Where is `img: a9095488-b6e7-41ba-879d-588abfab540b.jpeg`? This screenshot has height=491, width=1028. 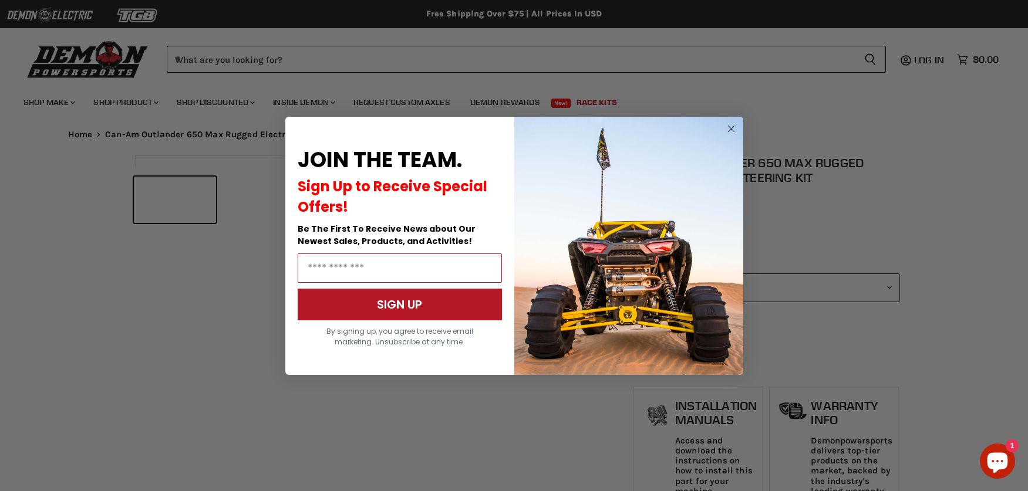
img: a9095488-b6e7-41ba-879d-588abfab540b.jpeg is located at coordinates (629, 246).